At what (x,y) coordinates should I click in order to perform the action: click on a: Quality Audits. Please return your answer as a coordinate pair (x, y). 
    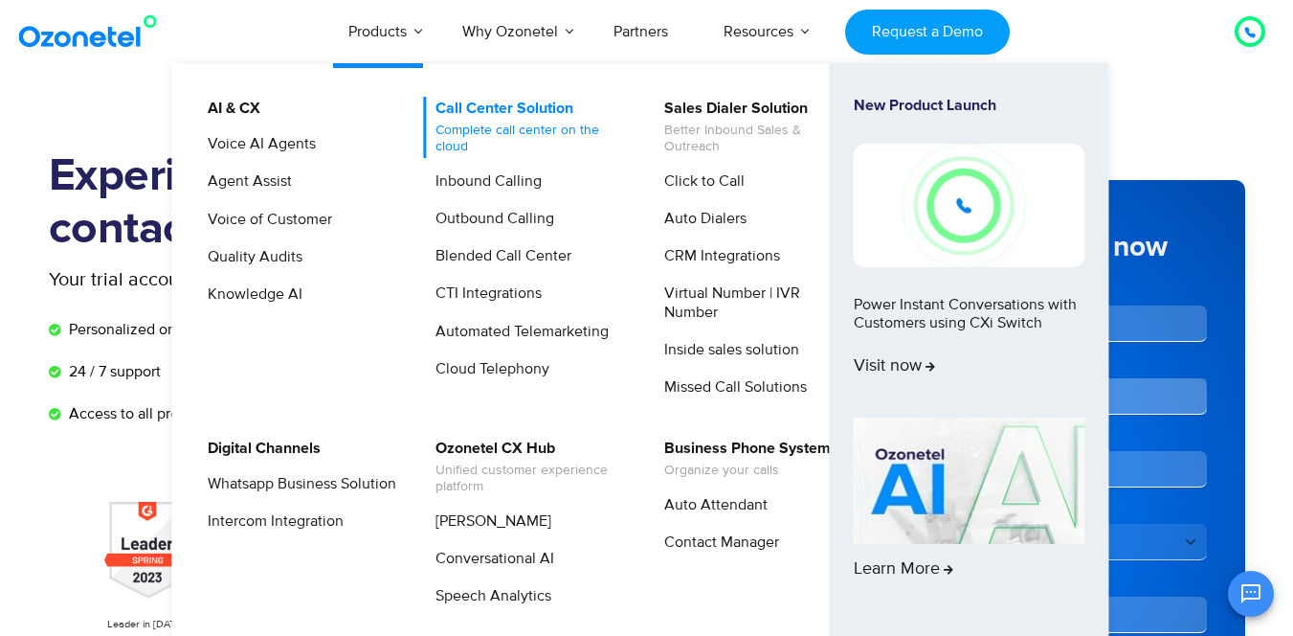
    Looking at the image, I should click on (250, 257).